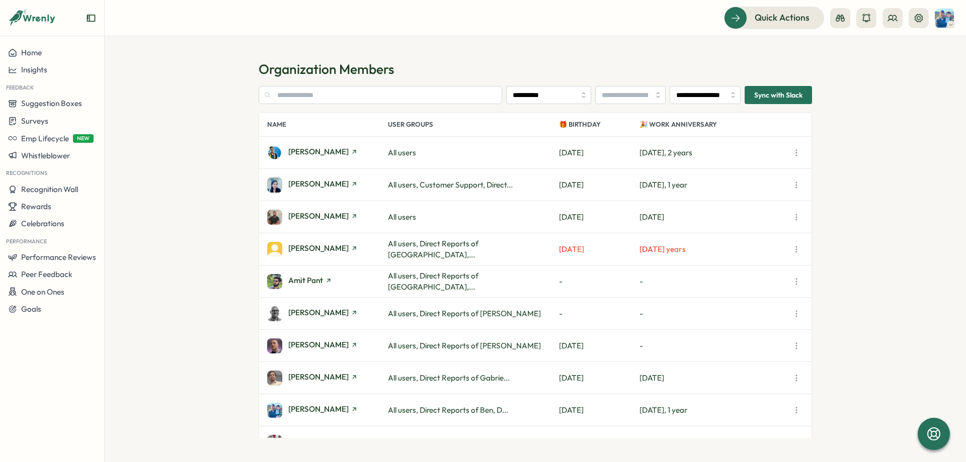 The width and height of the screenshot is (966, 462). Describe the element at coordinates (275, 282) in the screenshot. I see `img: Amit Pant` at that location.